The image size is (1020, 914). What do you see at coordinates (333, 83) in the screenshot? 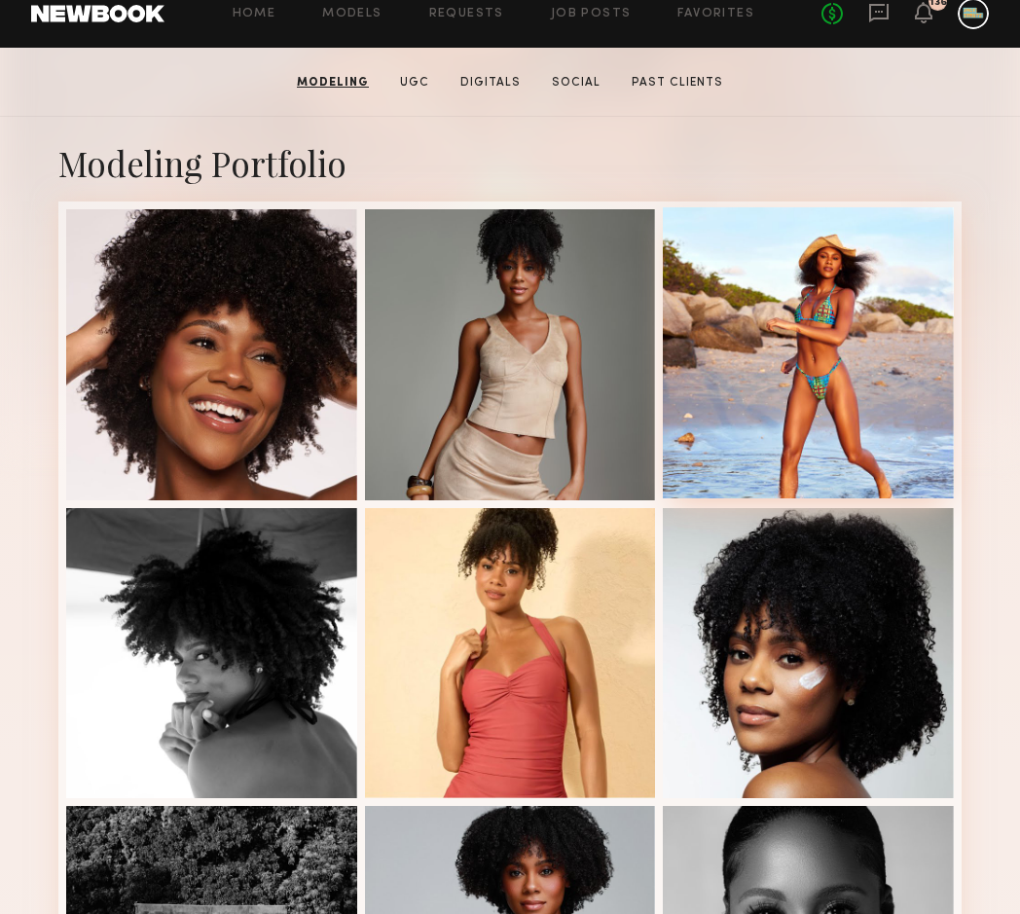
I see `a: Modeling` at bounding box center [333, 83].